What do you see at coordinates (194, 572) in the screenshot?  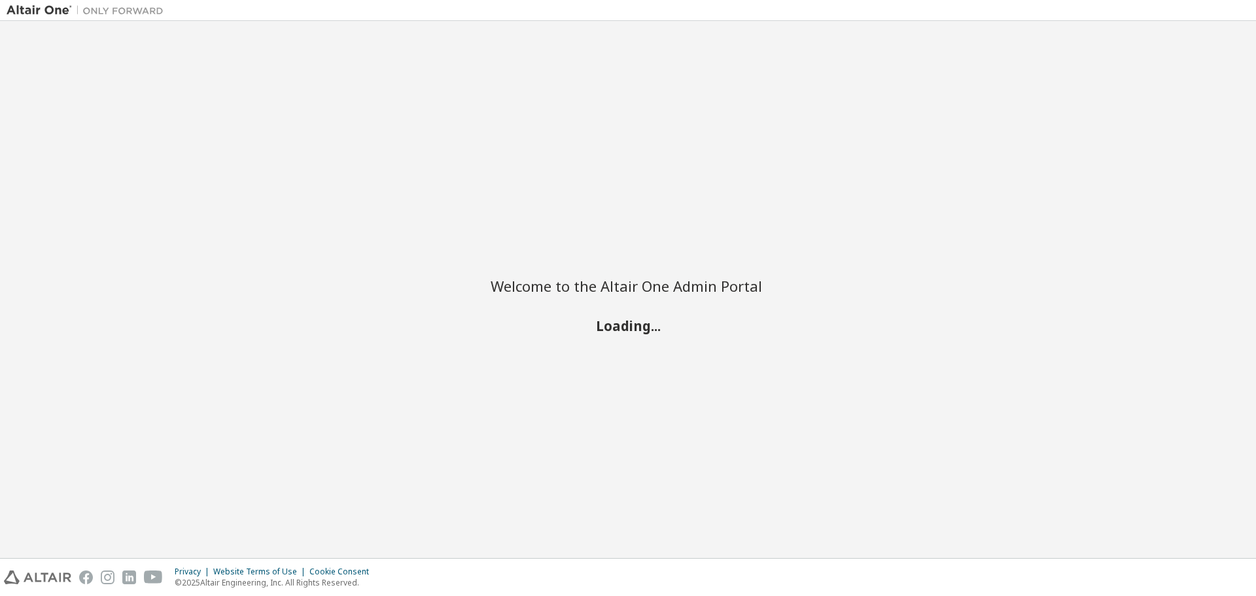 I see `div: Privacy` at bounding box center [194, 572].